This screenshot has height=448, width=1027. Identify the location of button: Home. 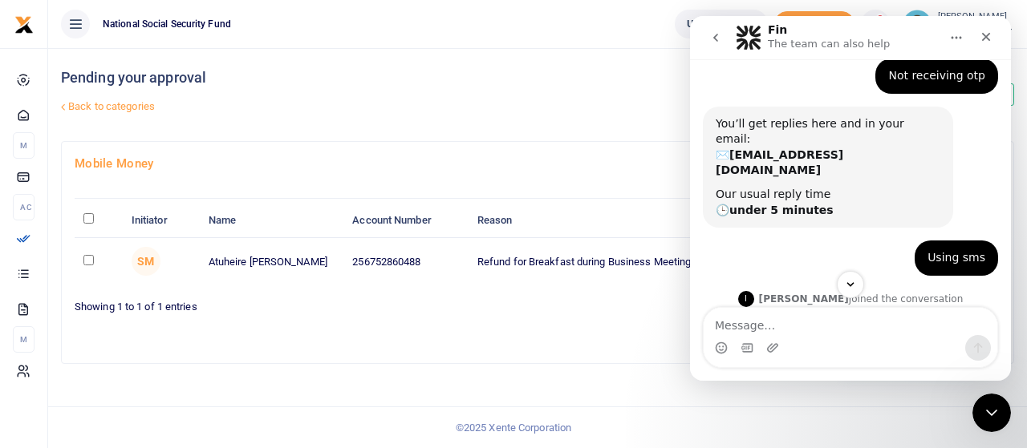
(266, 22).